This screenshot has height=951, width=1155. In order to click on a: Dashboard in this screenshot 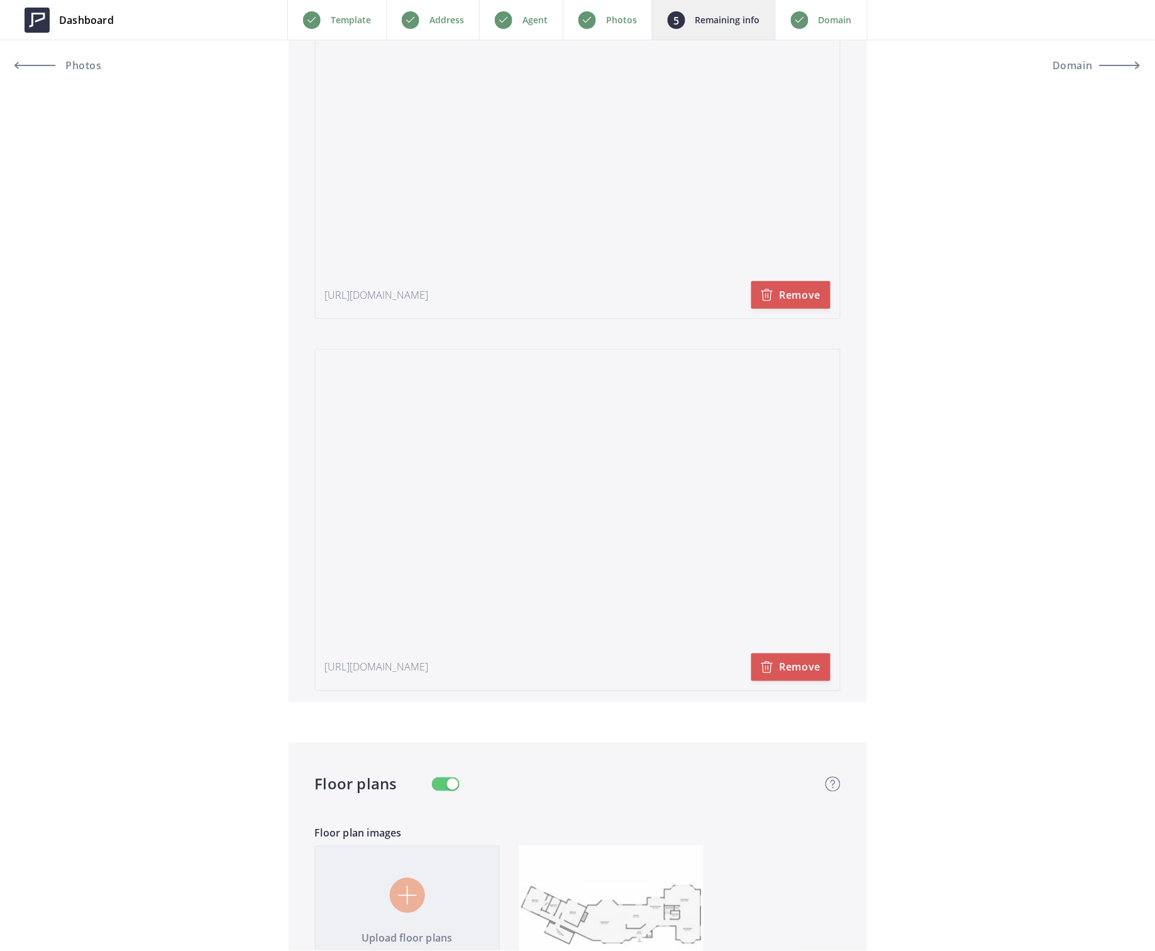, I will do `click(69, 20)`.